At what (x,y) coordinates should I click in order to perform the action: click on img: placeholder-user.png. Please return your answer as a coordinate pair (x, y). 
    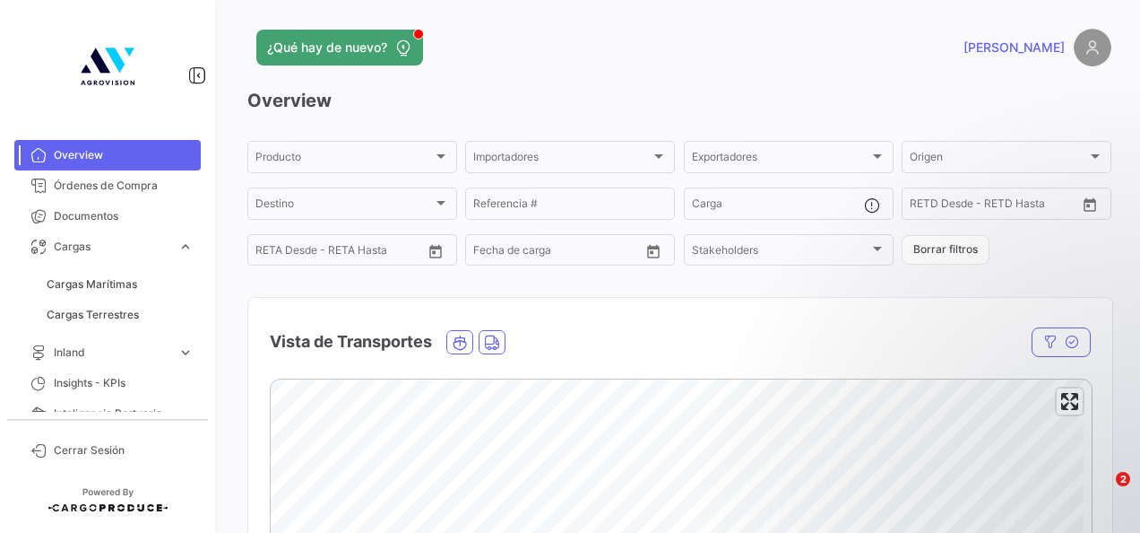
    Looking at the image, I should click on (1093, 48).